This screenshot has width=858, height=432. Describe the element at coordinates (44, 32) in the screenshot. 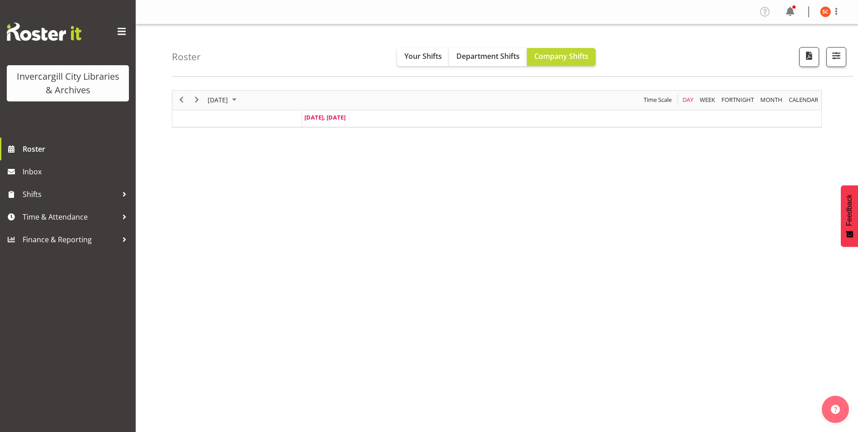

I see `img: Rosterit website logo` at that location.